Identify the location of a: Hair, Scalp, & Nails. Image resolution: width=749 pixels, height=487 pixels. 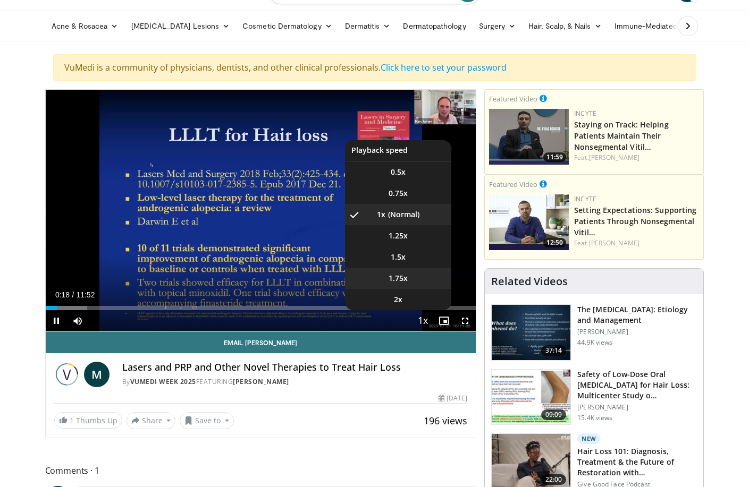
(565, 26).